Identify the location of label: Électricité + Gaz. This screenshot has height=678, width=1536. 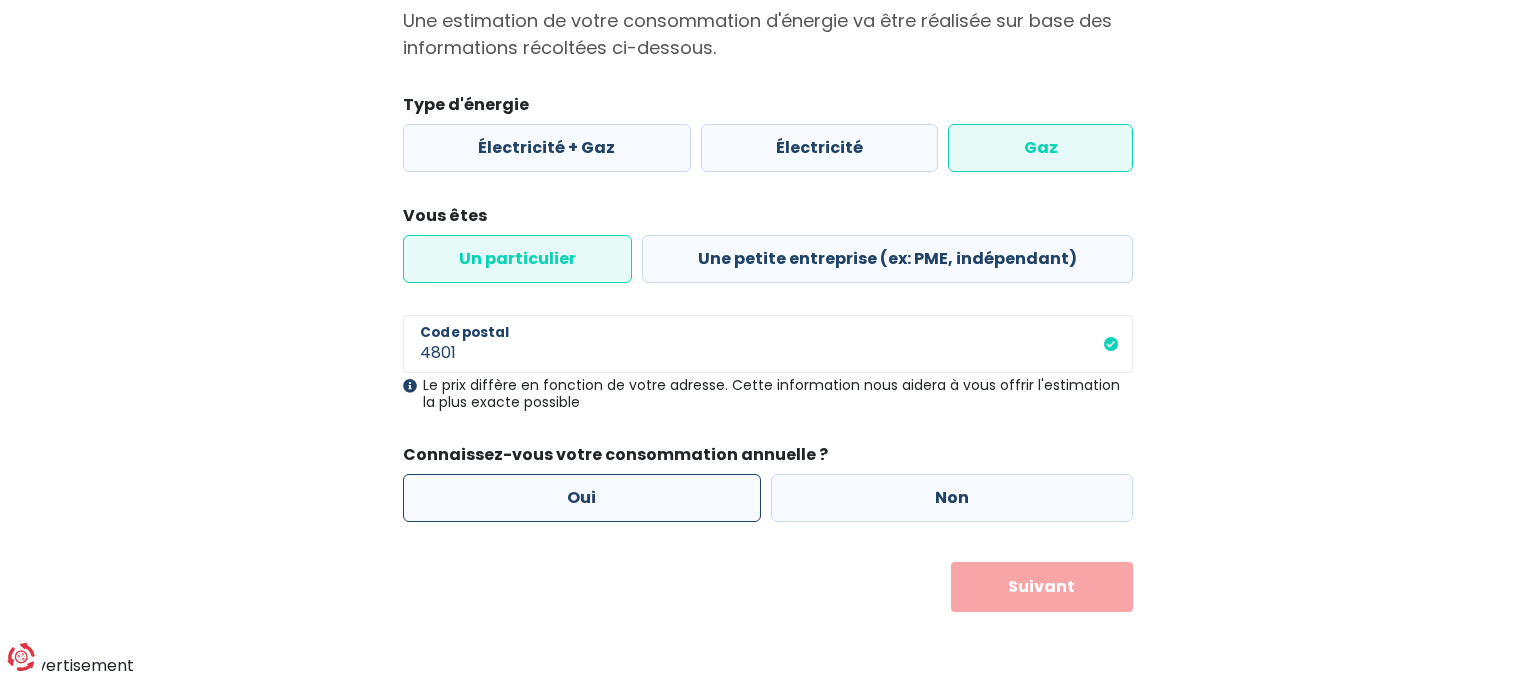
(547, 148).